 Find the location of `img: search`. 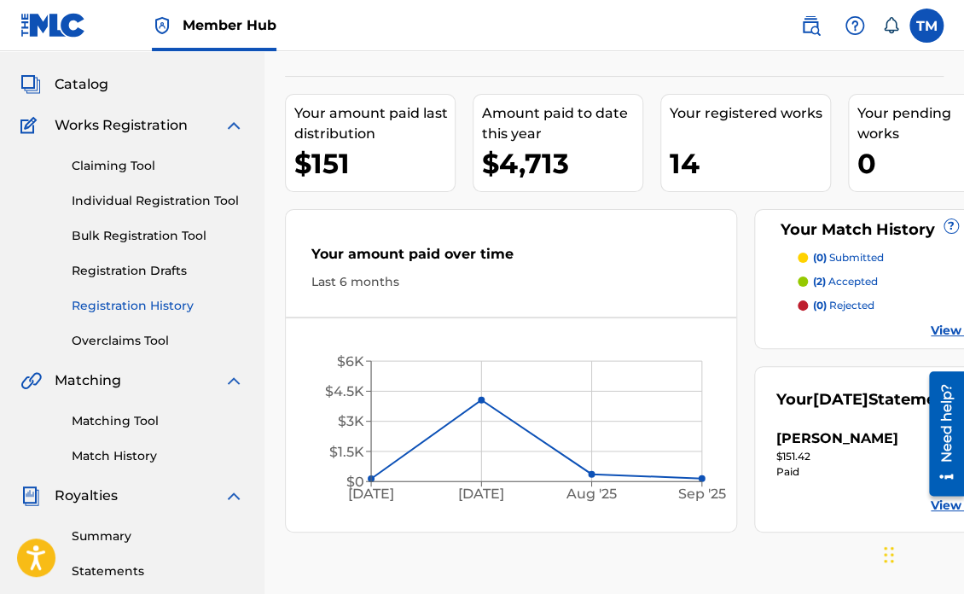

img: search is located at coordinates (810, 26).